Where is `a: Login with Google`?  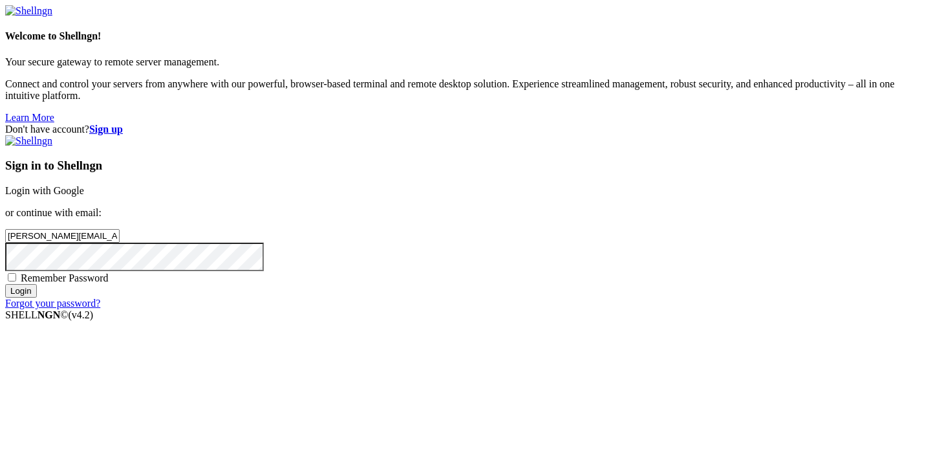 a: Login with Google is located at coordinates (45, 190).